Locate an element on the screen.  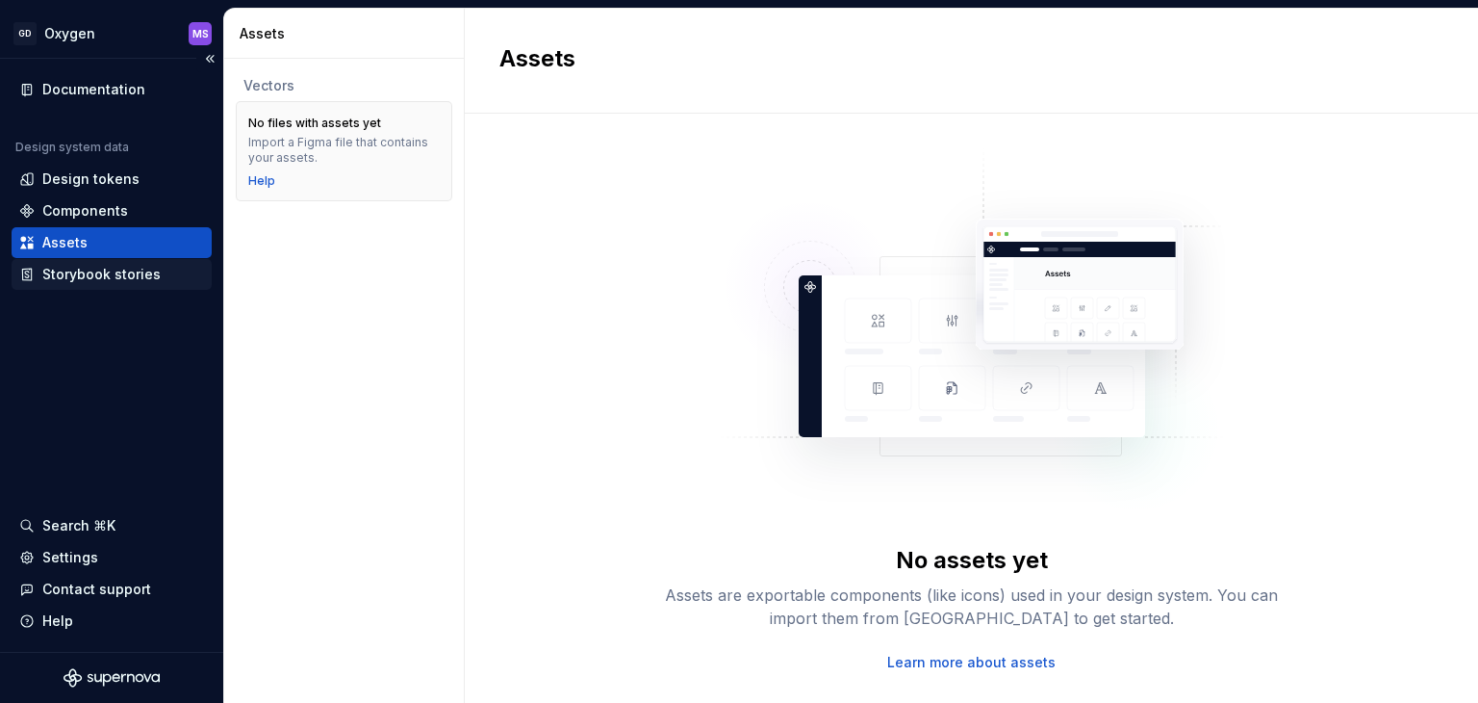
a: Help is located at coordinates (262, 181).